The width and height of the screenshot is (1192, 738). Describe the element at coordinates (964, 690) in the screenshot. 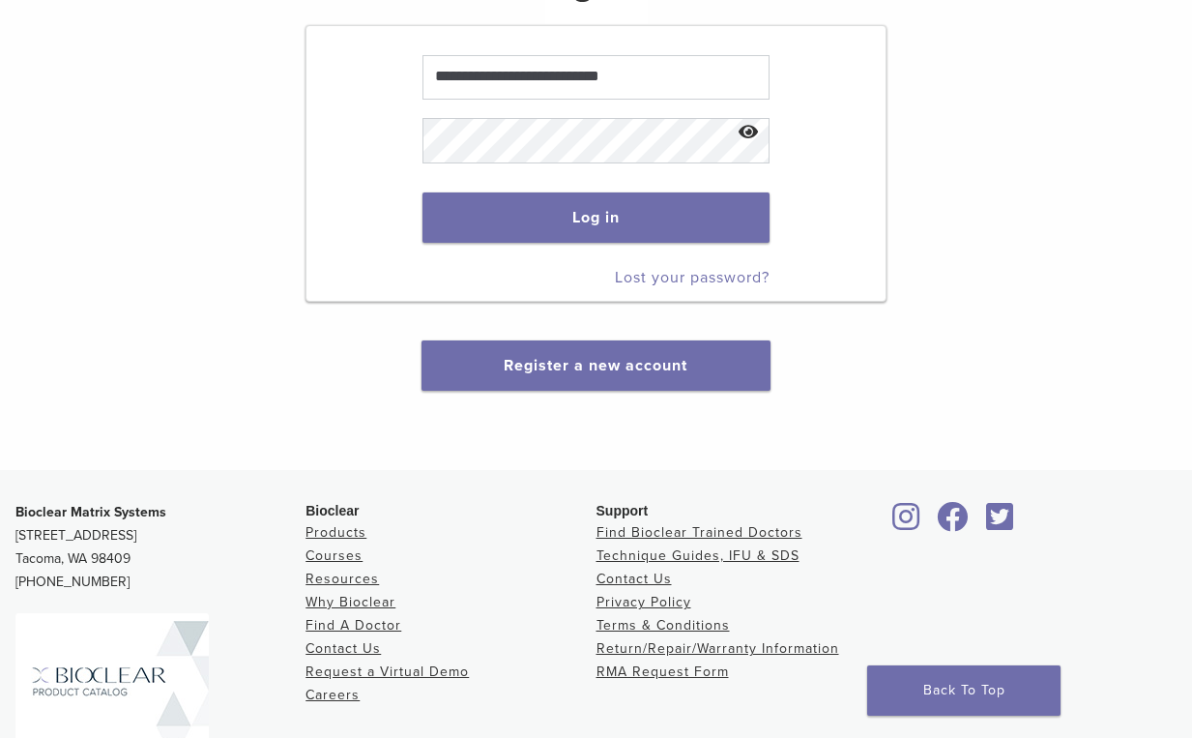

I see `a: Back To Top` at that location.